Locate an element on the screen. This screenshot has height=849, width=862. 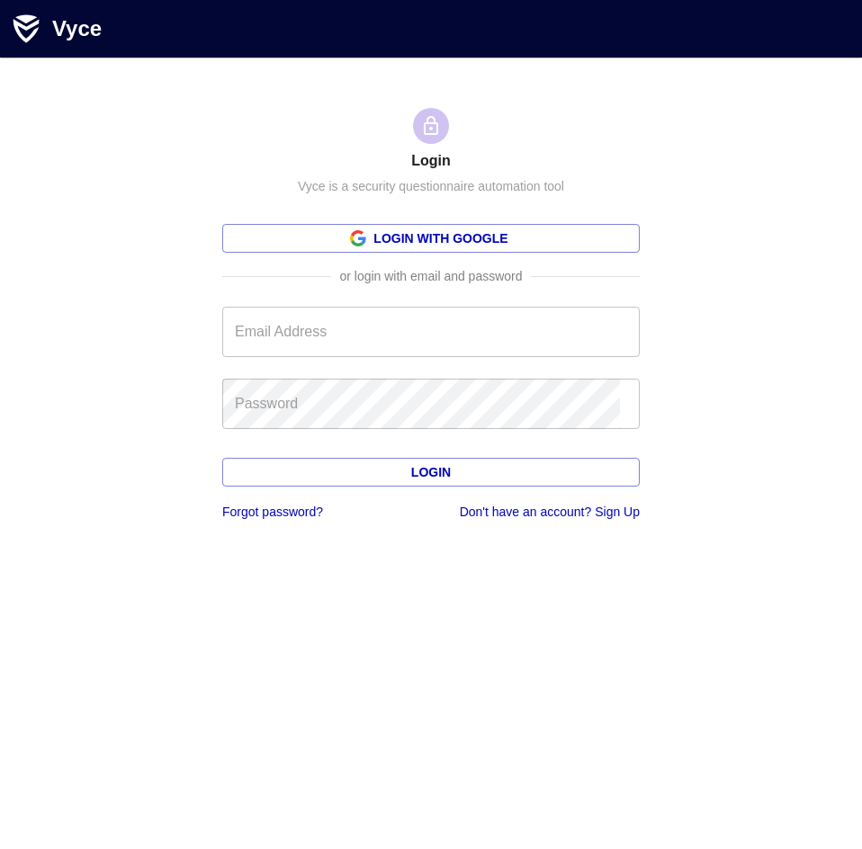
p: or login with email and password is located at coordinates (430, 276).